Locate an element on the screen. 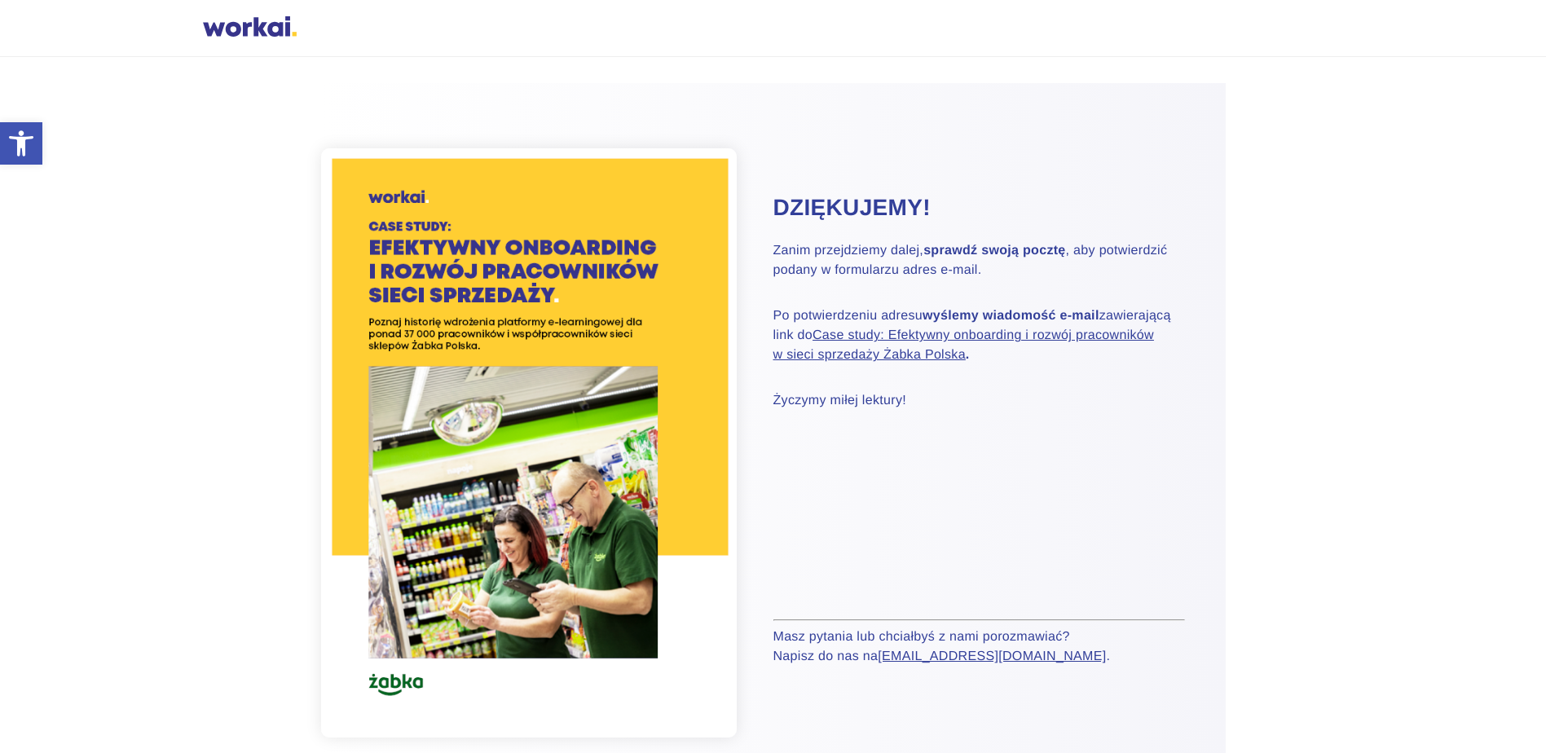  p: Życzymy miłej lektury! is located at coordinates (979, 401).